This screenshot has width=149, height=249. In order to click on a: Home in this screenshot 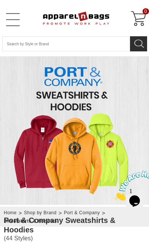, I will do `click(10, 213)`.